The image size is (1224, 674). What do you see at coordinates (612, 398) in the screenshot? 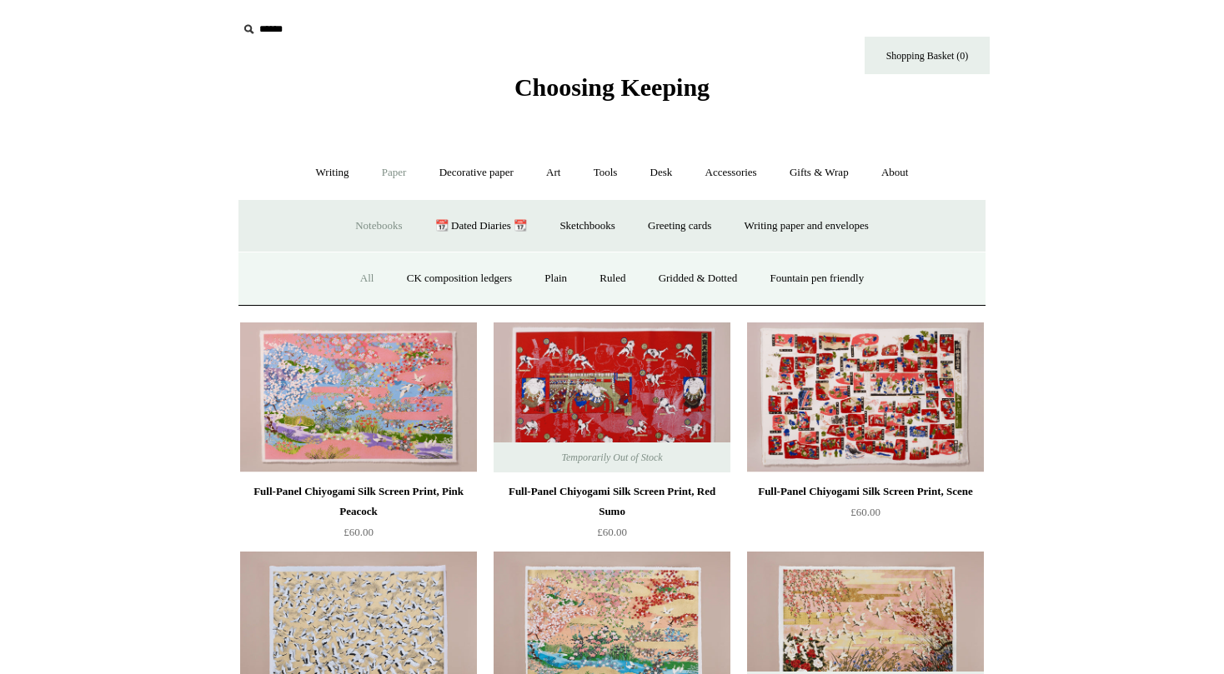
I see `img: Full-Panel Chiyogami Silk Screen Print, Red Sumo` at bounding box center [612, 398].